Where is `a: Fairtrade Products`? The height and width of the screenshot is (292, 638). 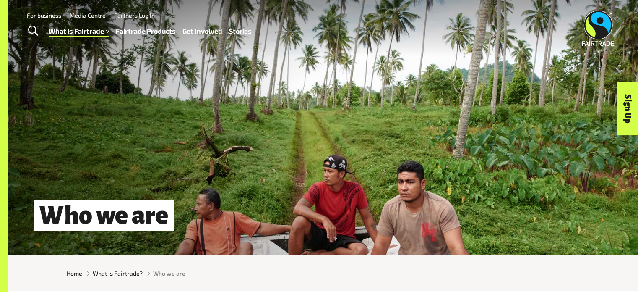
a: Fairtrade Products is located at coordinates (146, 31).